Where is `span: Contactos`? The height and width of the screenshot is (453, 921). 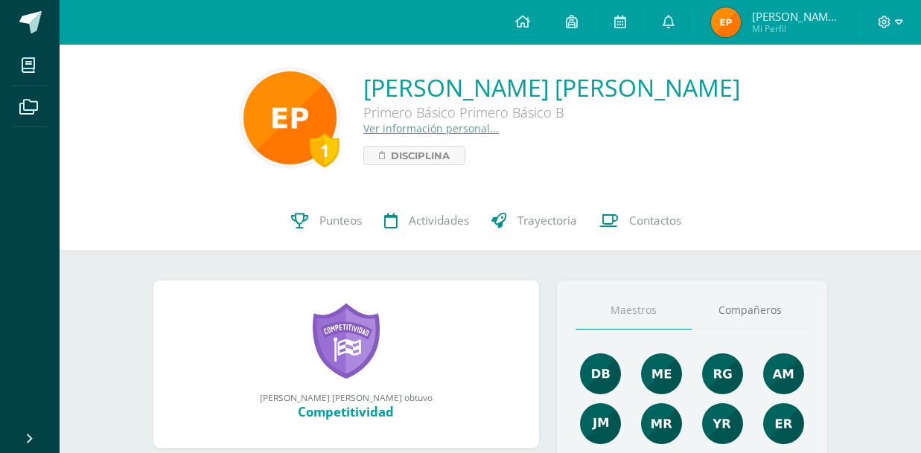
span: Contactos is located at coordinates (655, 220).